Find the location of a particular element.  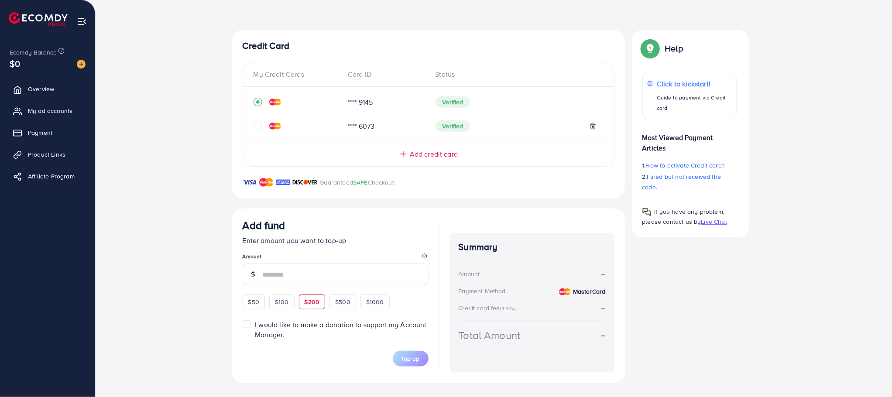

div: Credit card fee is located at coordinates (489, 308).